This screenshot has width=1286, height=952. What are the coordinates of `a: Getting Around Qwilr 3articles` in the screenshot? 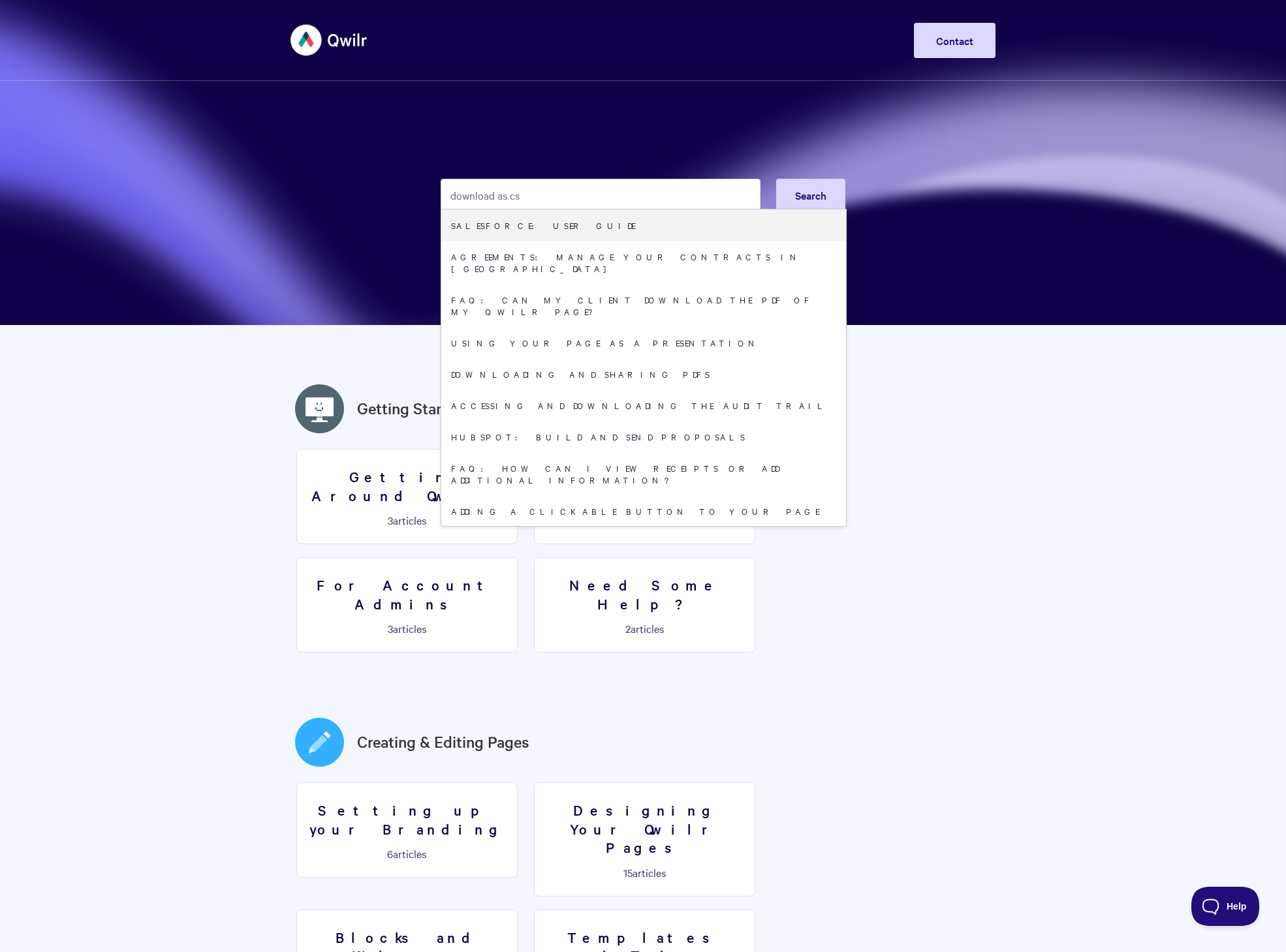 It's located at (406, 497).